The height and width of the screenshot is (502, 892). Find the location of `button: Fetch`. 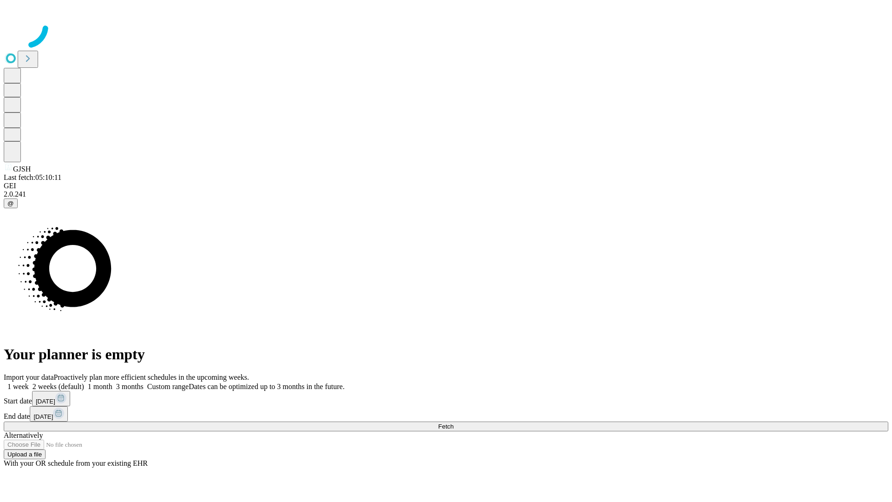

button: Fetch is located at coordinates (446, 426).